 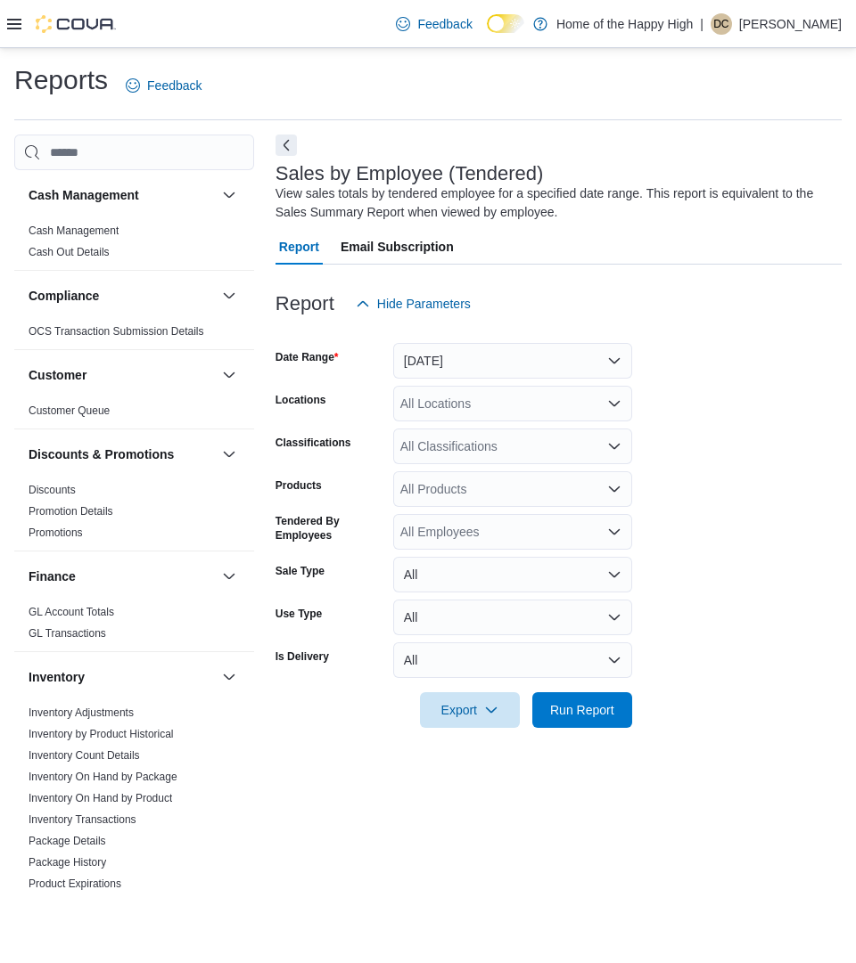 What do you see at coordinates (69, 252) in the screenshot?
I see `span: Cash Out Details` at bounding box center [69, 252].